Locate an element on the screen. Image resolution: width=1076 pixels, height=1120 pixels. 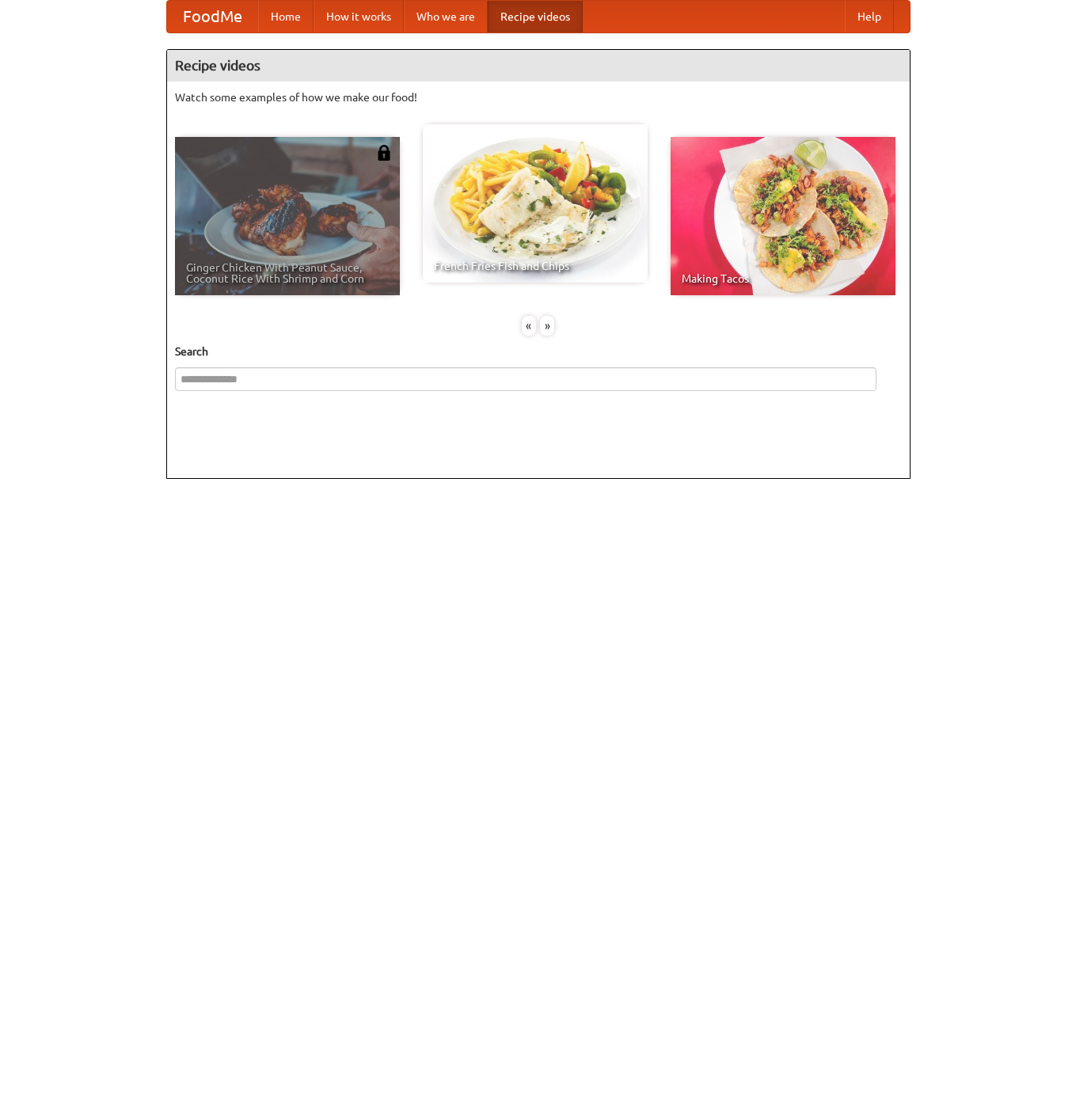
p: Watch some examples of how we make our food! is located at coordinates (539, 97).